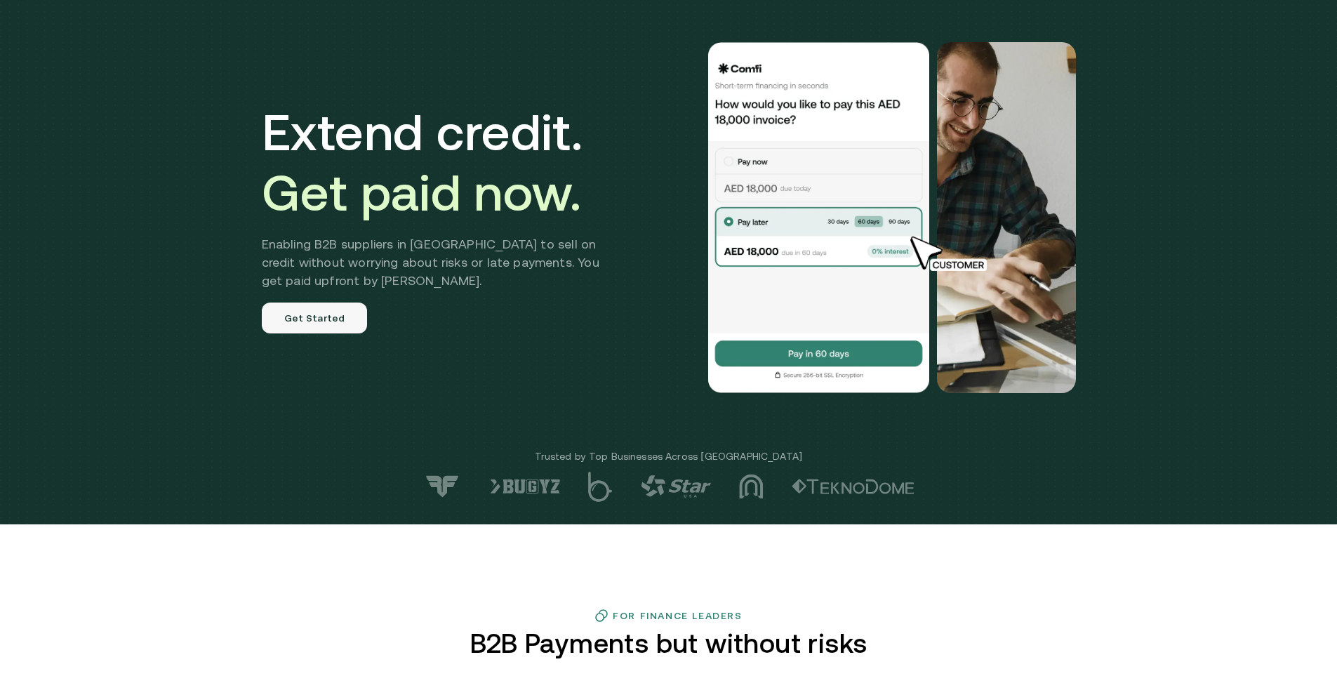 The width and height of the screenshot is (1337, 676). I want to click on h1: Extend credit., so click(441, 162).